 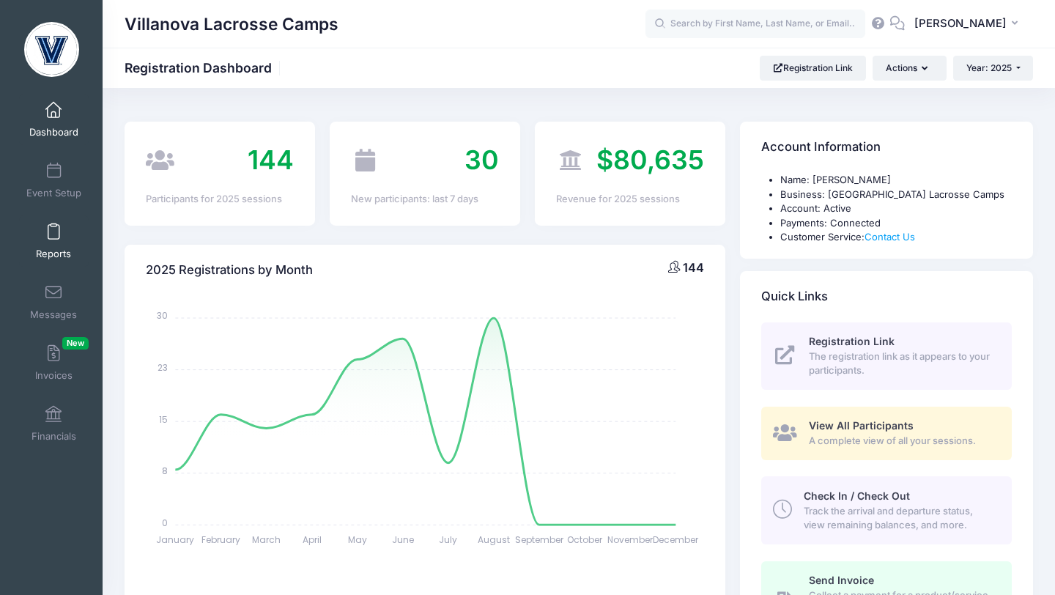 What do you see at coordinates (902, 363) in the screenshot?
I see `span: The registration link as it appears to your participants.` at bounding box center [902, 363].